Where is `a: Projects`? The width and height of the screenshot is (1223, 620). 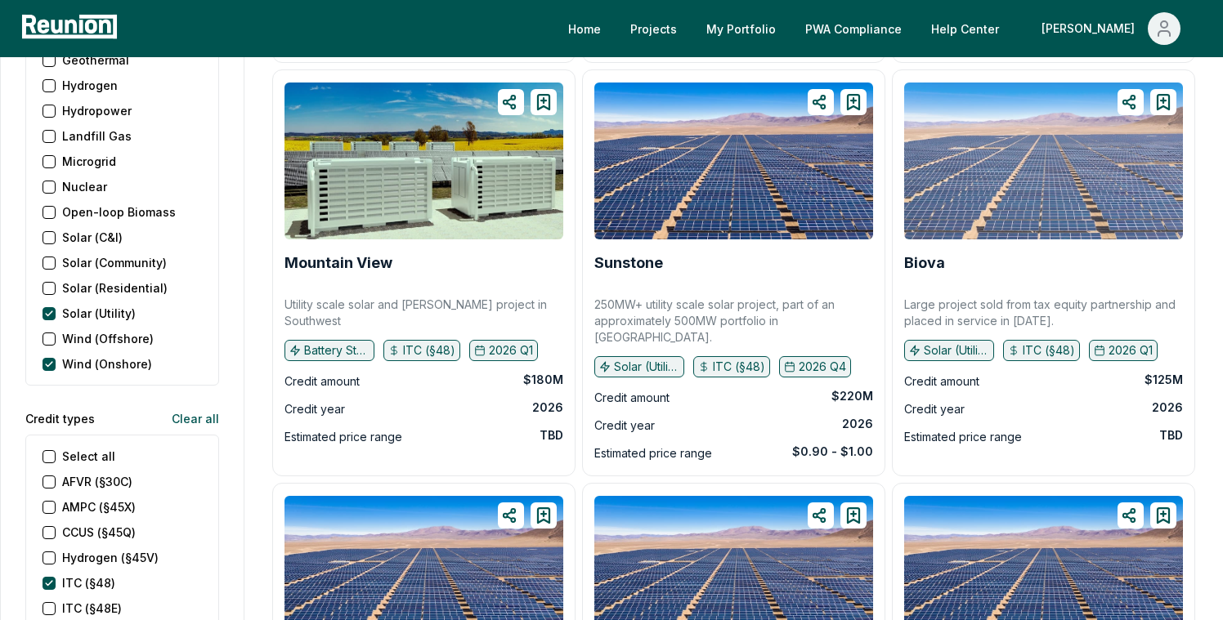
a: Projects is located at coordinates (653, 29).